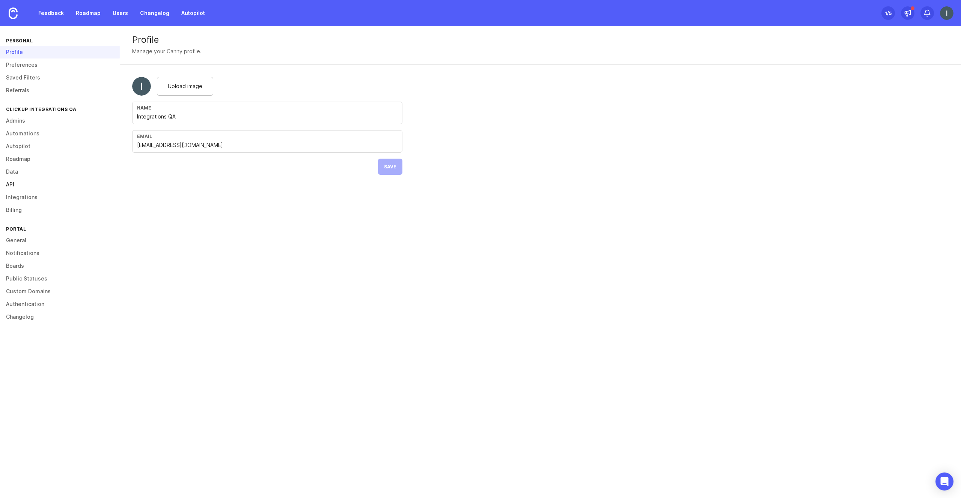 The height and width of the screenshot is (498, 961). I want to click on div: Profile, so click(540, 40).